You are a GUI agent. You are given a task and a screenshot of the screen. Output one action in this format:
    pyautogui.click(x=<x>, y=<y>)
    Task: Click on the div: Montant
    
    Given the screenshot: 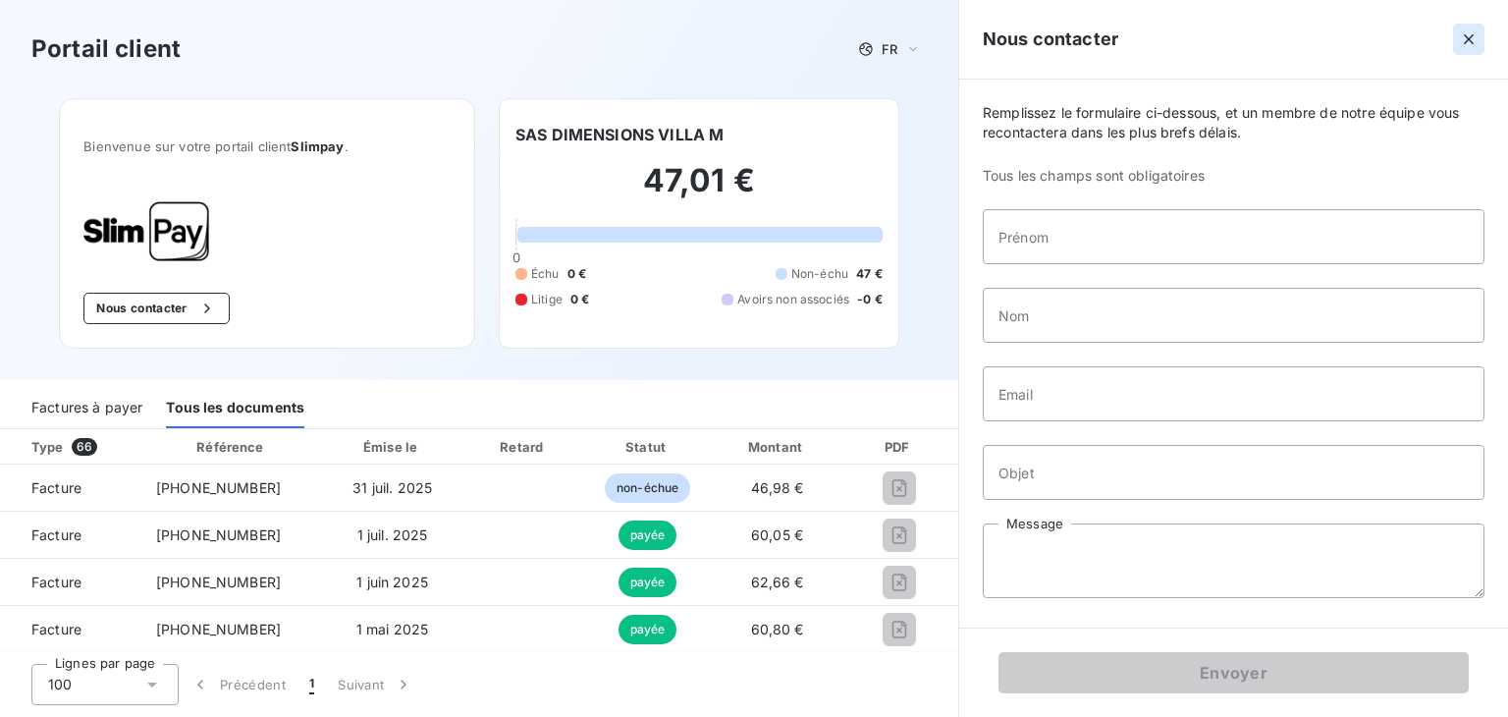 What is the action you would take?
    pyautogui.click(x=777, y=447)
    